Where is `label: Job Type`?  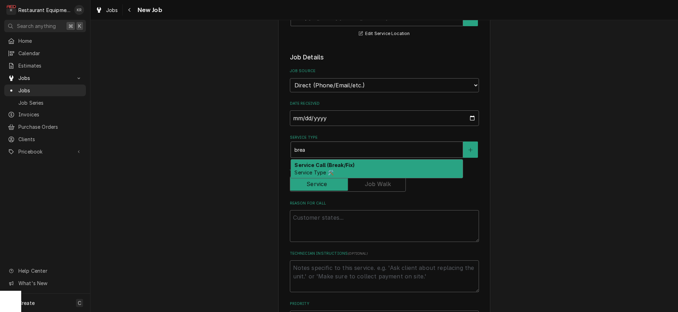
label: Job Type is located at coordinates (384, 169).